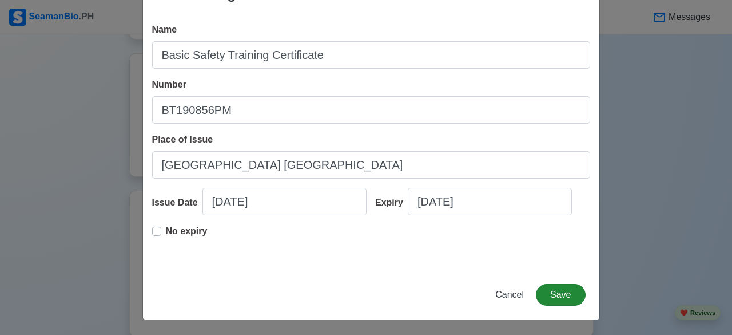 The height and width of the screenshot is (335, 732). What do you see at coordinates (371, 110) in the screenshot?
I see `input: Ex: COP1234567890W or NA` at bounding box center [371, 110].